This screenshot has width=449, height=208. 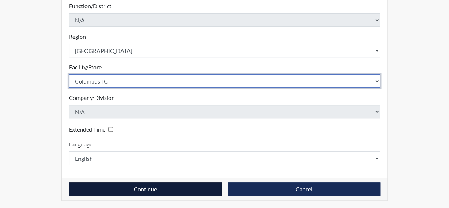 What do you see at coordinates (92, 98) in the screenshot?
I see `label: Company/Division` at bounding box center [92, 98].